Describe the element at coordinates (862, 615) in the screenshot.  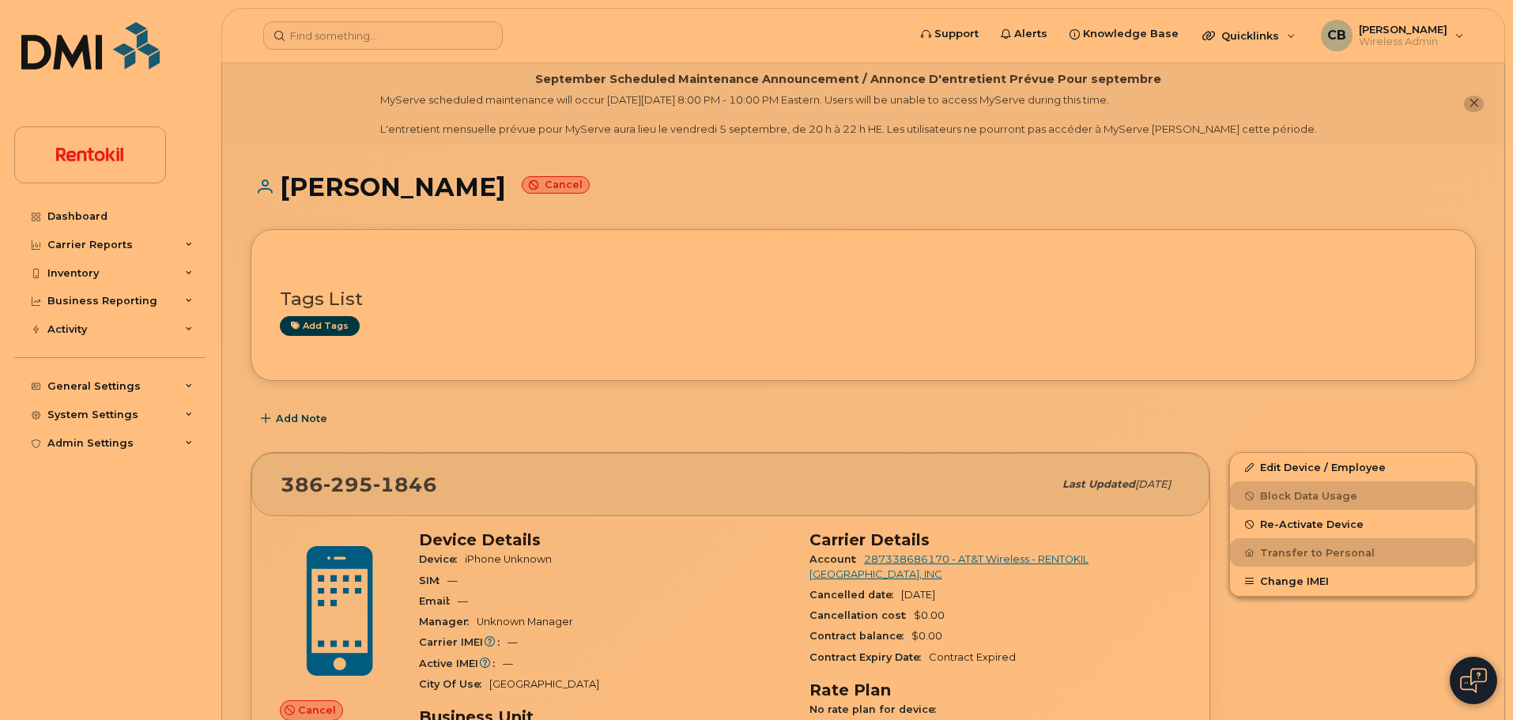
I see `span: Cancellation cost` at that location.